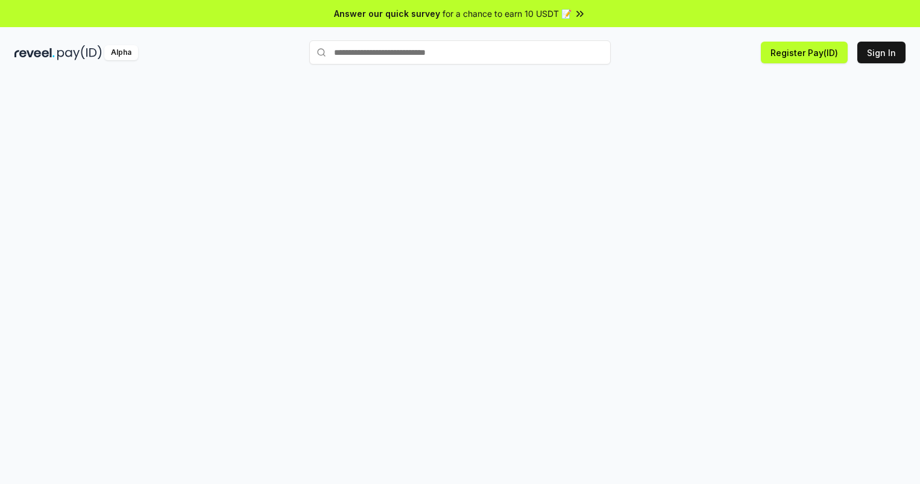  Describe the element at coordinates (34, 52) in the screenshot. I see `img: reveel_dark` at that location.